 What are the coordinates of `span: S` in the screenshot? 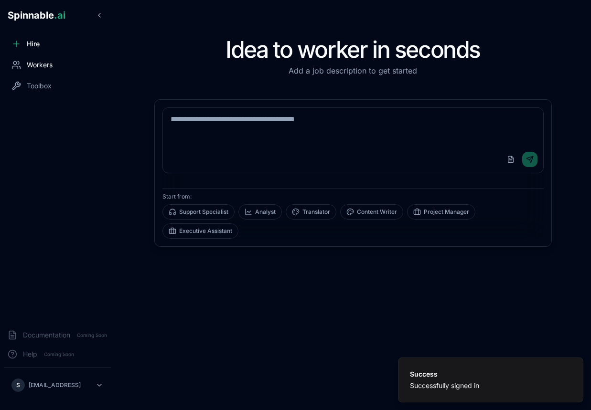 It's located at (18, 385).